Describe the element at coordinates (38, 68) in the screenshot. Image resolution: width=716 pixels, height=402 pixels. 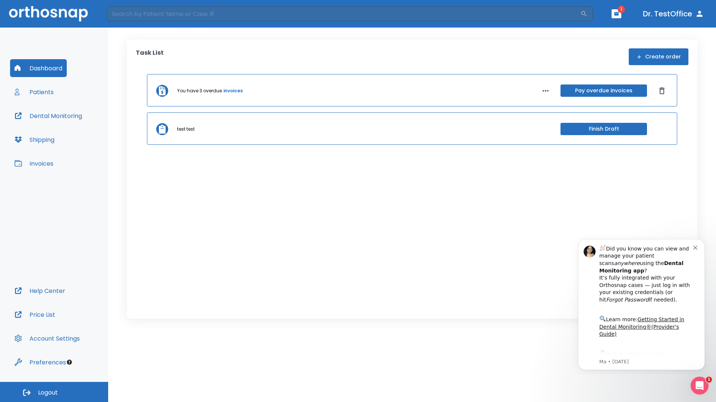
I see `a: Dashboard` at that location.